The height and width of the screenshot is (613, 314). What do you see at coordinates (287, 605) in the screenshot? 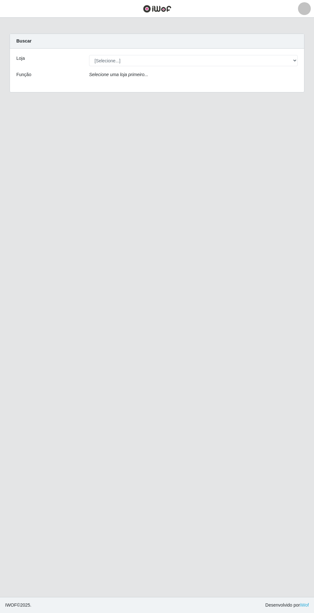
I see `span: Desenvolvido por` at bounding box center [287, 605].